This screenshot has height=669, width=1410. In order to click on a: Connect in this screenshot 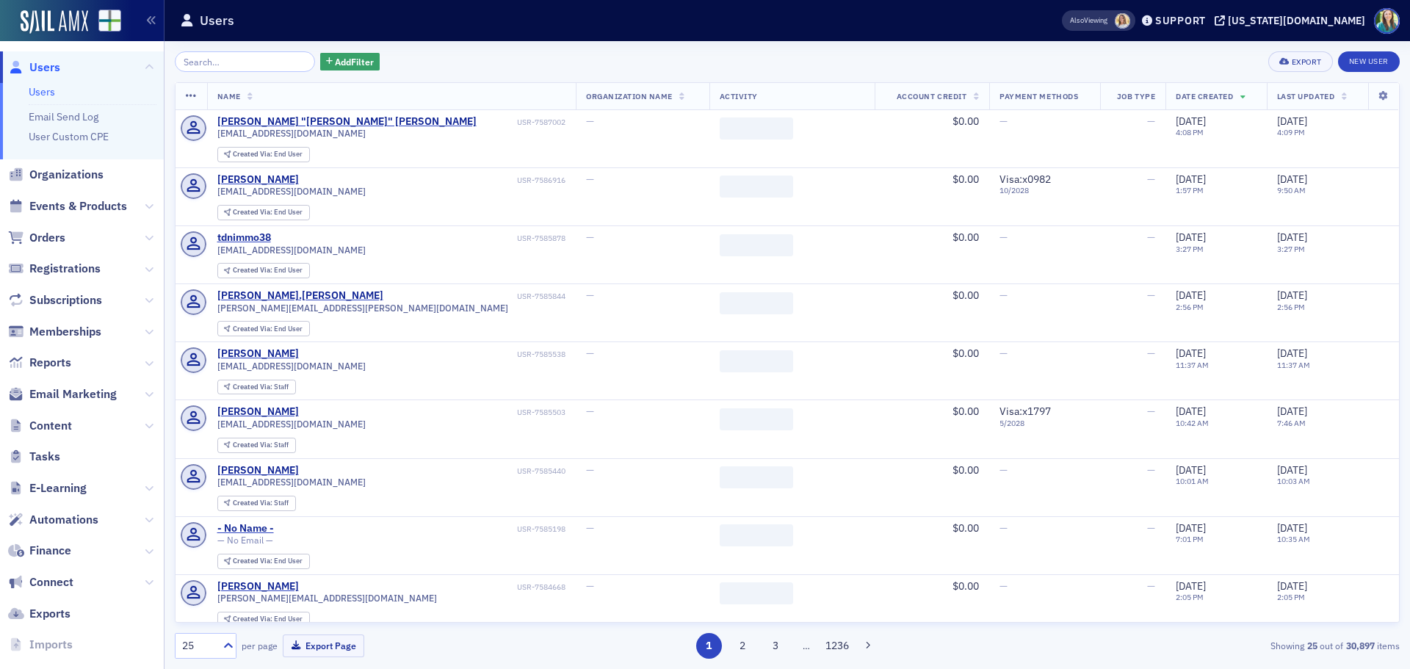, I will do `click(40, 583)`.